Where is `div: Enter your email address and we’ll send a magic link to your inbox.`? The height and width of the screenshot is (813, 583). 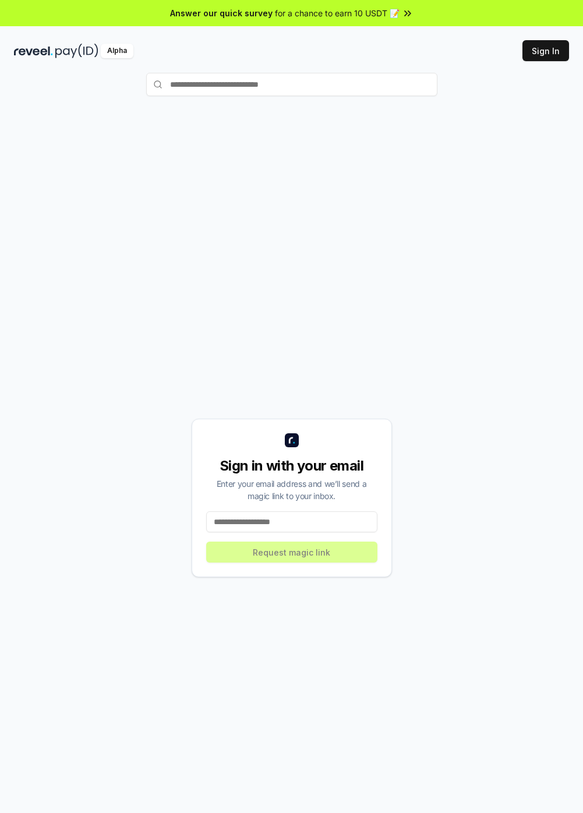
div: Enter your email address and we’ll send a magic link to your inbox. is located at coordinates (292, 490).